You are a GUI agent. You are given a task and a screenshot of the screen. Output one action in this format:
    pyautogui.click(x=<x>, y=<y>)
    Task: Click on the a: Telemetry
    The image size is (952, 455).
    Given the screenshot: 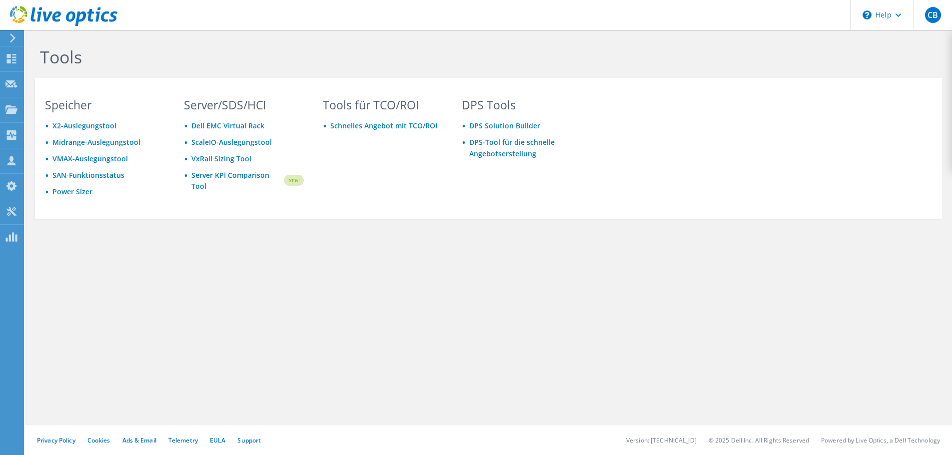 What is the action you would take?
    pyautogui.click(x=183, y=440)
    